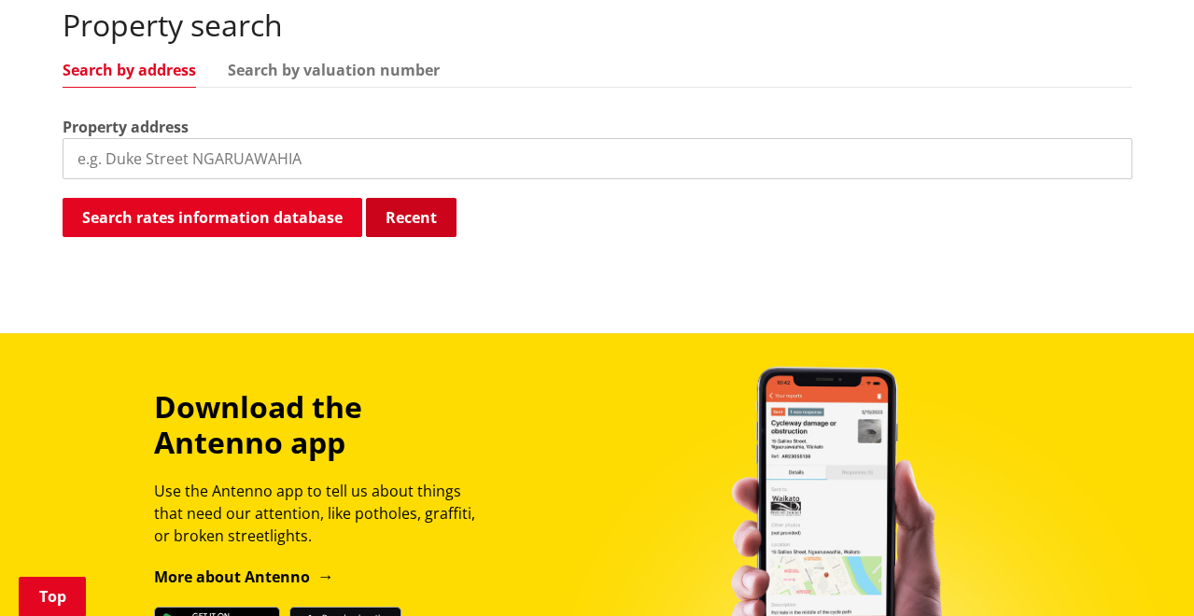 The height and width of the screenshot is (616, 1194). I want to click on a: Search by valuation number, so click(333, 70).